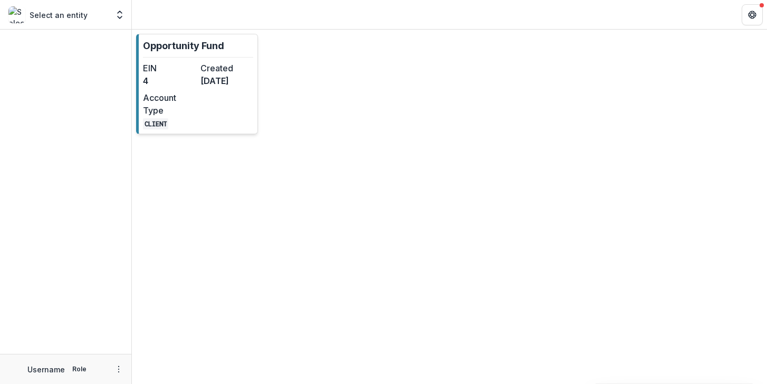 The height and width of the screenshot is (384, 767). I want to click on p: Role, so click(79, 369).